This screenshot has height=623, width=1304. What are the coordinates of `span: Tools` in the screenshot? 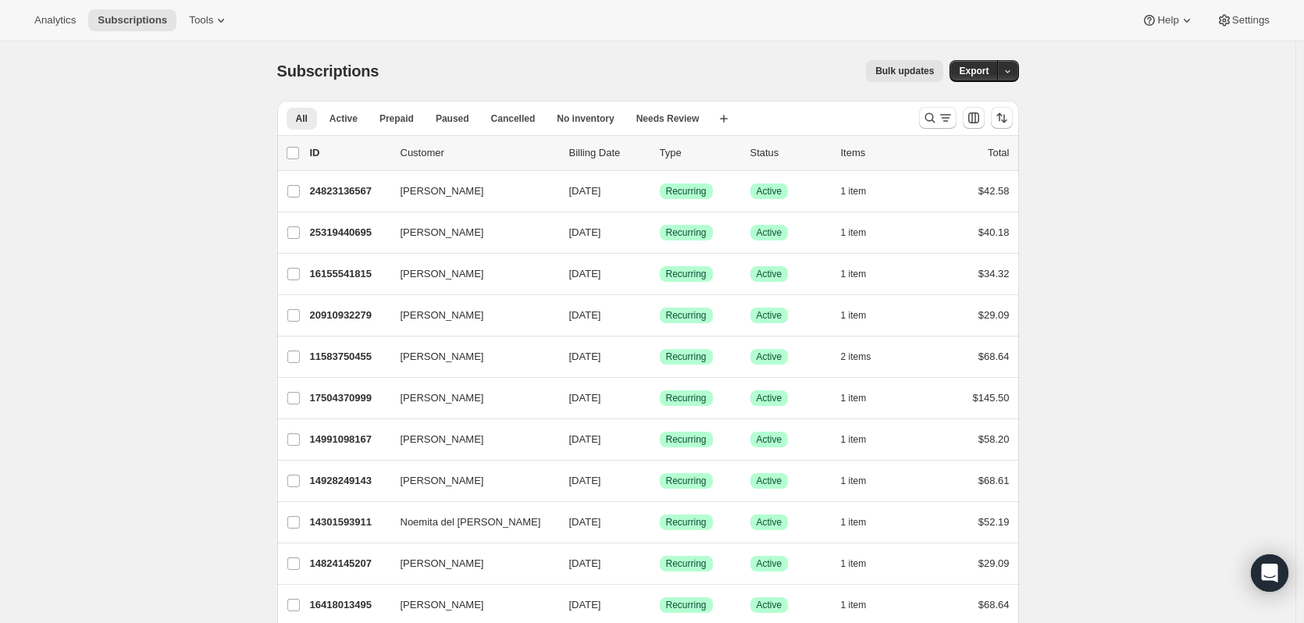 It's located at (201, 20).